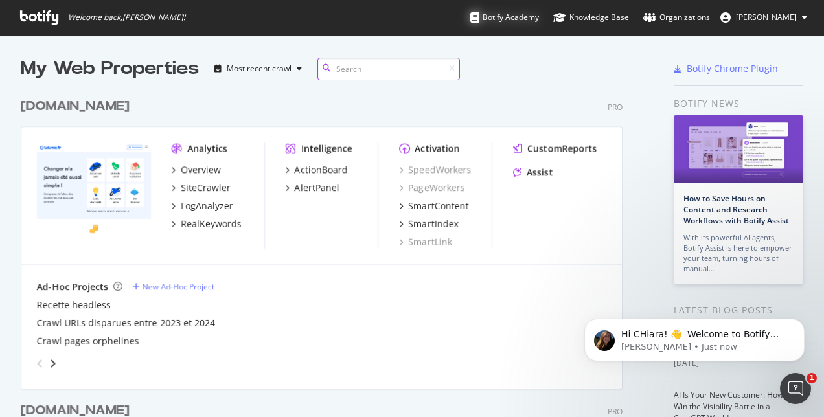 The width and height of the screenshot is (824, 417). Describe the element at coordinates (532, 172) in the screenshot. I see `a: Assist` at that location.